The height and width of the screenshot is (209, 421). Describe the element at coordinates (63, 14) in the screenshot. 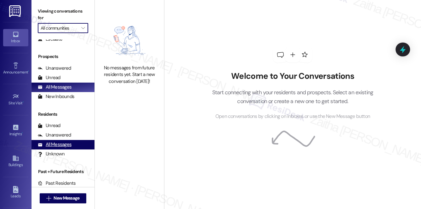

I see `label: Viewing conversations for` at that location.